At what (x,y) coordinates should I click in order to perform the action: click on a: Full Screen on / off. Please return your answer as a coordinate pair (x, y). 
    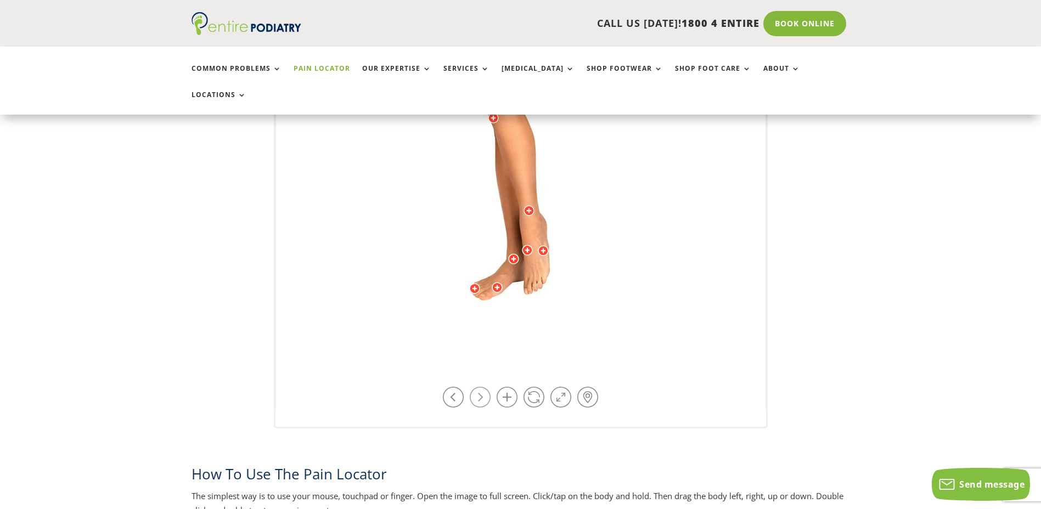
    Looking at the image, I should click on (561, 397).